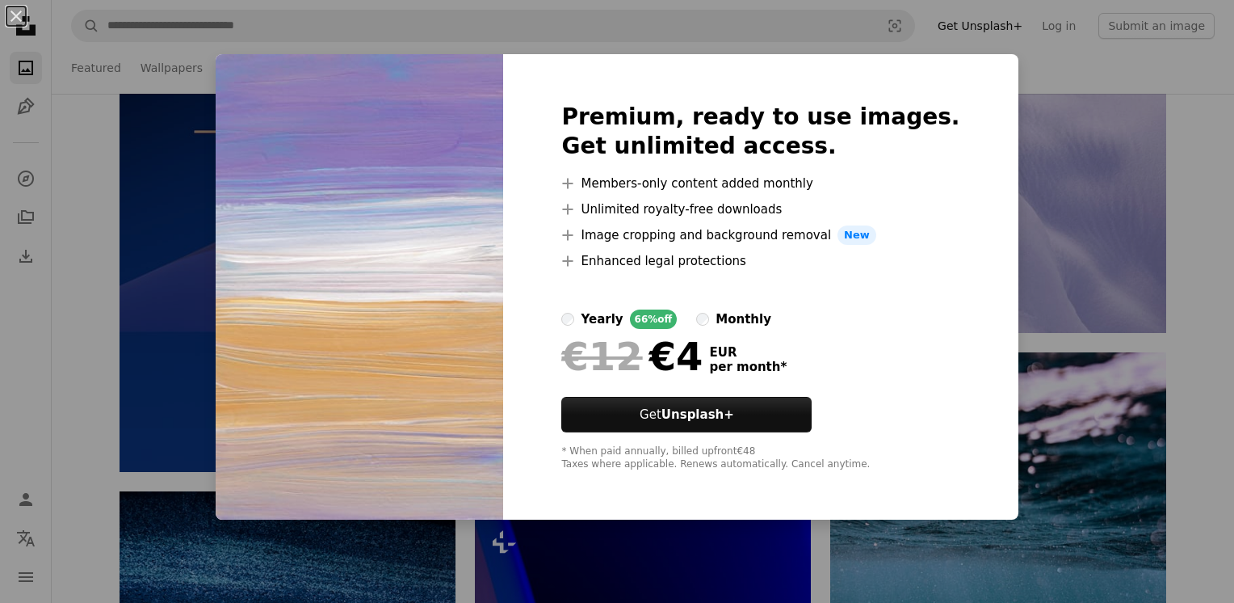 The height and width of the screenshot is (603, 1234). Describe the element at coordinates (748, 367) in the screenshot. I see `span: per month *` at that location.